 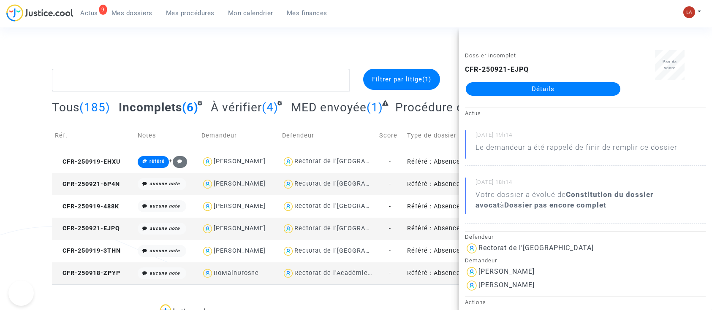 I want to click on div: Votre dossier a évolué de à, so click(x=590, y=200).